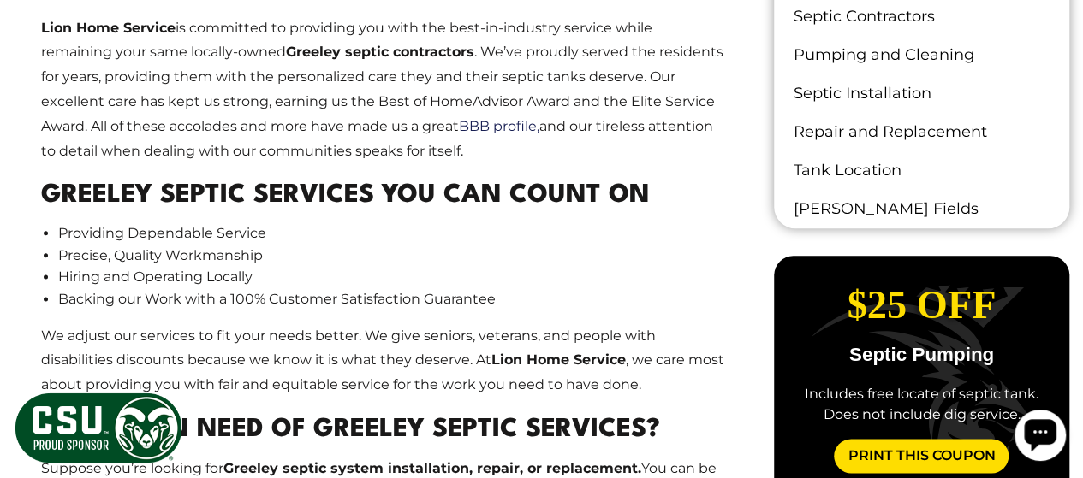 This screenshot has height=478, width=1083. I want to click on a: Tank Location, so click(921, 170).